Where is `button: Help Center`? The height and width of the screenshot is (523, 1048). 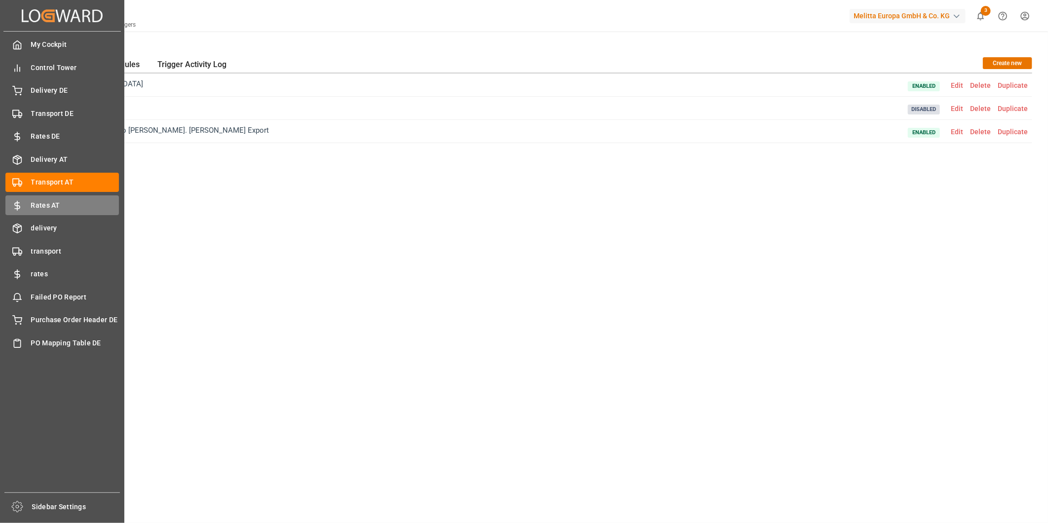
button: Help Center is located at coordinates (1003, 16).